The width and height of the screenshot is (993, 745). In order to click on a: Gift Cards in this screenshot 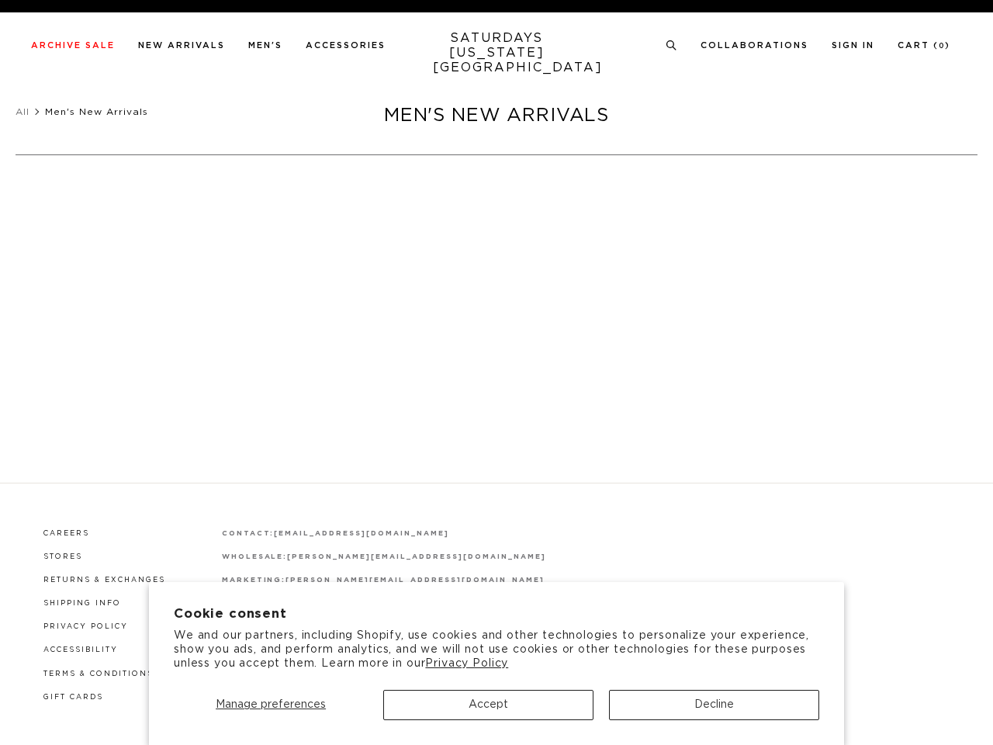, I will do `click(73, 696)`.